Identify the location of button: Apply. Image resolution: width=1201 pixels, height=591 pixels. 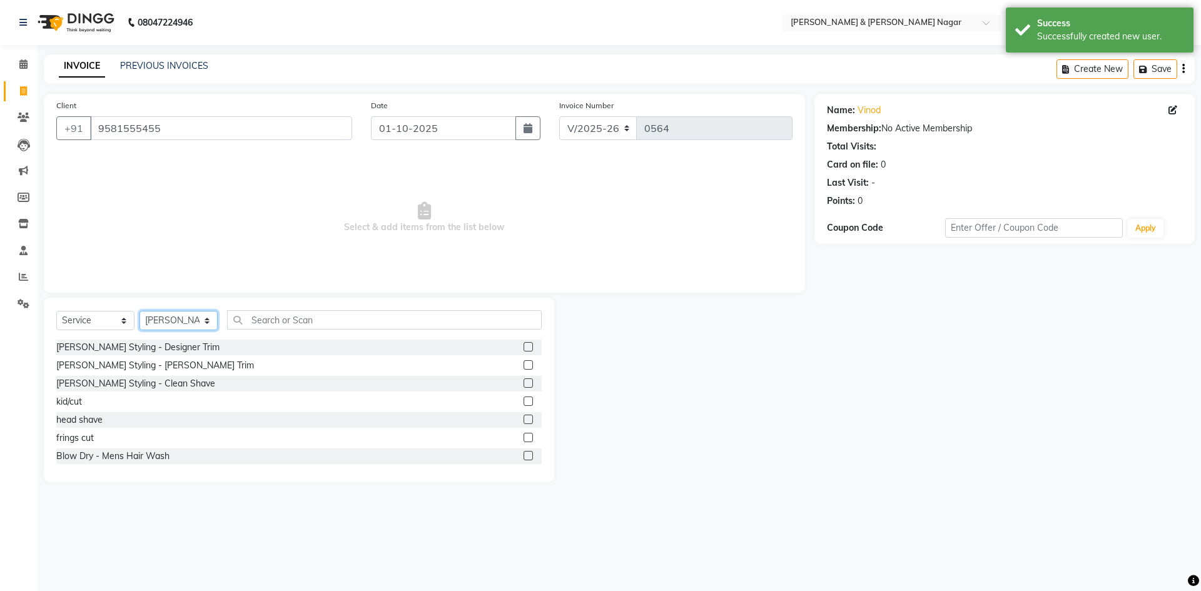
(1145, 228).